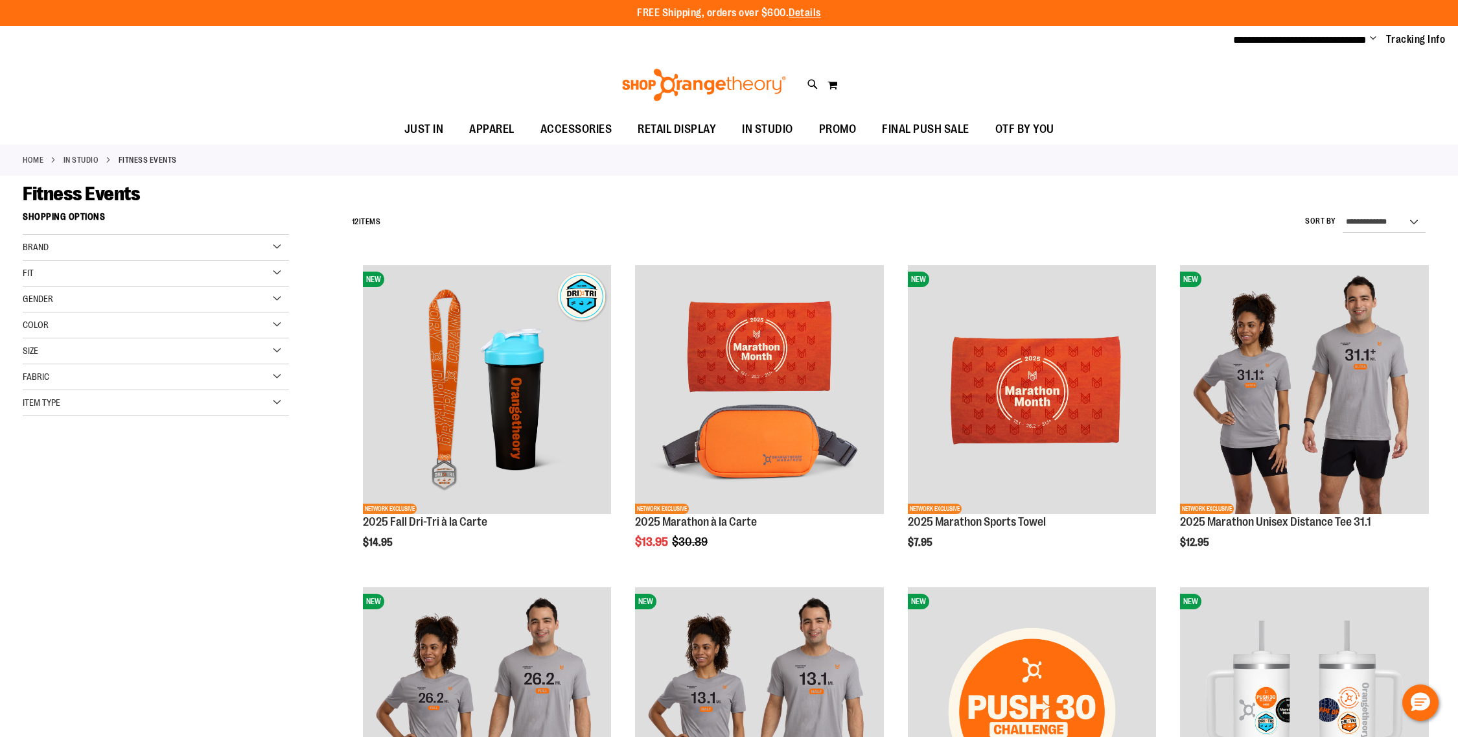  Describe the element at coordinates (926, 130) in the screenshot. I see `a: FINAL PUSH SALE` at that location.